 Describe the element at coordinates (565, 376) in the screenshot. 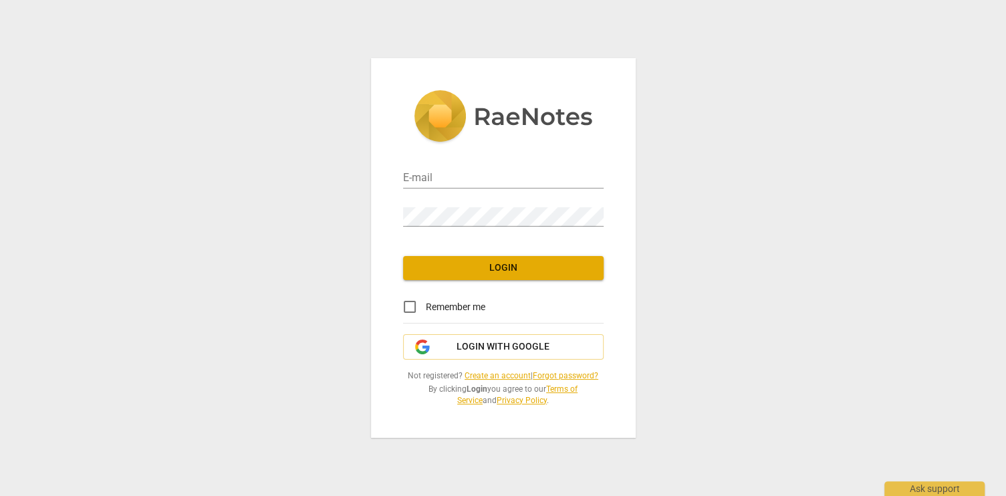

I see `a: Forgot password?` at that location.